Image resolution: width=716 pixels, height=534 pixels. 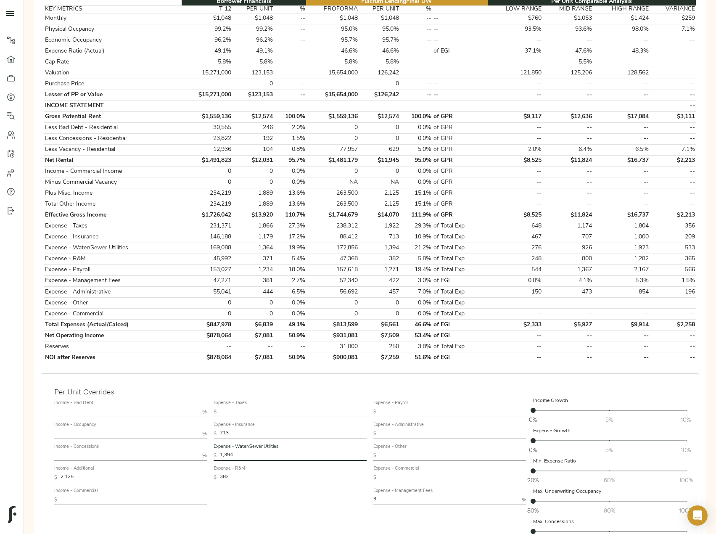 What do you see at coordinates (113, 182) in the screenshot?
I see `td: Minus Commercial Vacancy` at bounding box center [113, 182].